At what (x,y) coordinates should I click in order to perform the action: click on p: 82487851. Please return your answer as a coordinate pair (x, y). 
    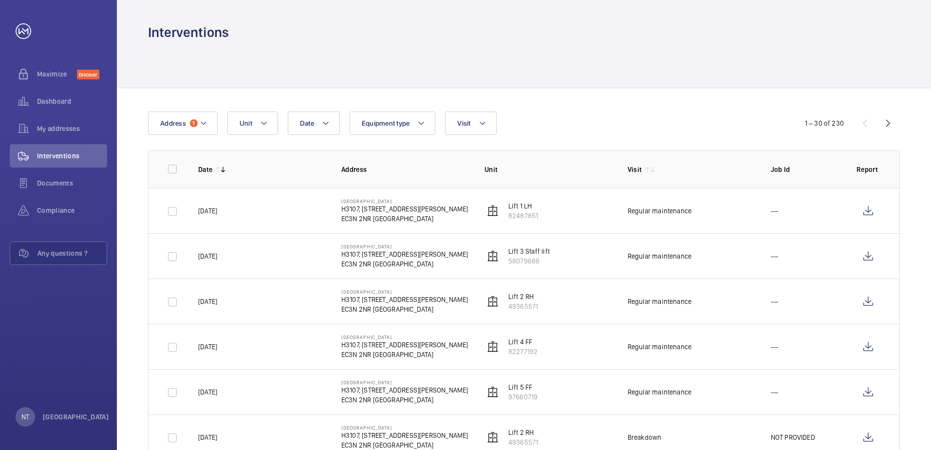
    Looking at the image, I should click on (523, 216).